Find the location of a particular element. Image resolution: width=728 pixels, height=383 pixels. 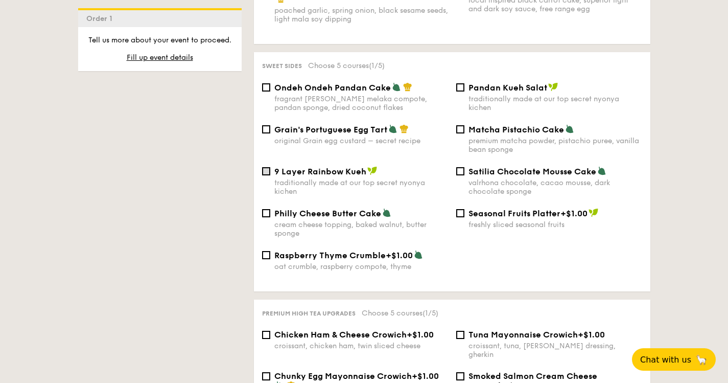

span: Chicken Ham & Cheese Crowich is located at coordinates (340, 334).